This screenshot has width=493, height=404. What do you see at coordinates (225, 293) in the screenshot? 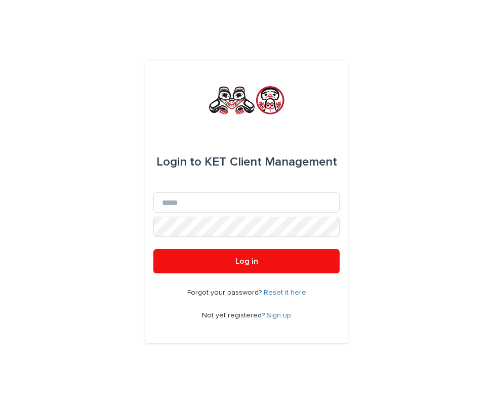
I see `span: Forgot your password?` at bounding box center [225, 293].